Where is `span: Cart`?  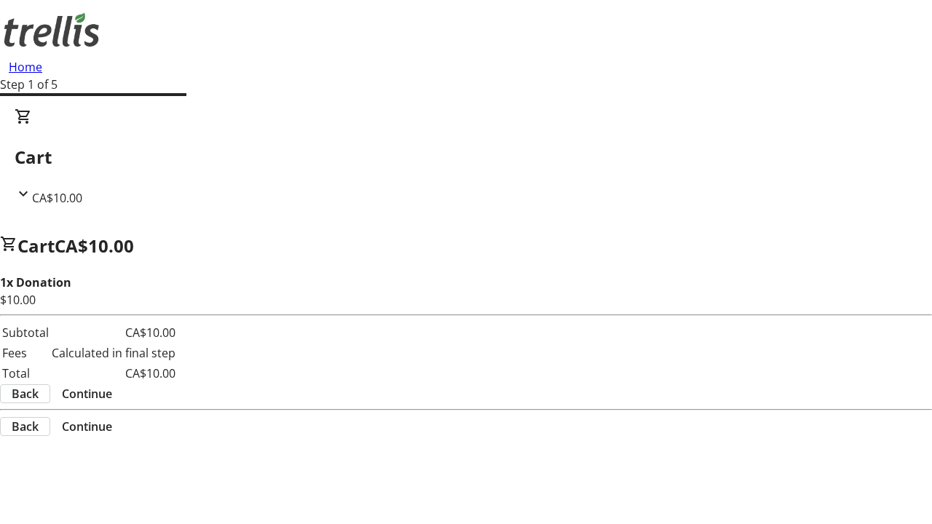
span: Cart is located at coordinates (36, 245).